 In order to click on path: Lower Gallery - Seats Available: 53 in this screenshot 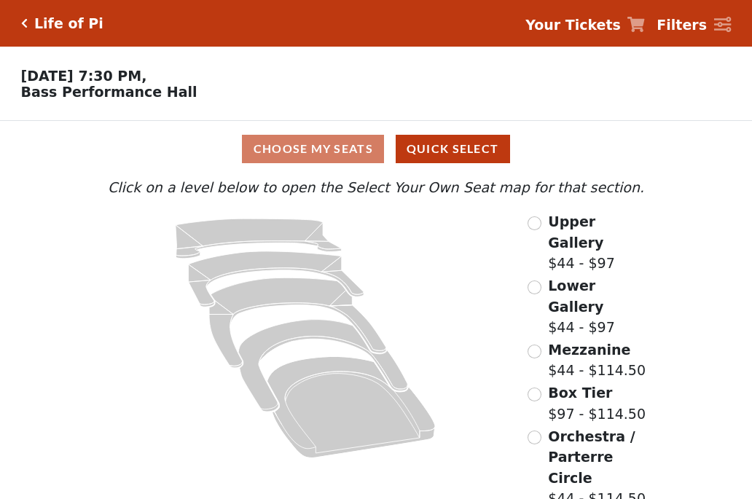, I will do `click(276, 279)`.